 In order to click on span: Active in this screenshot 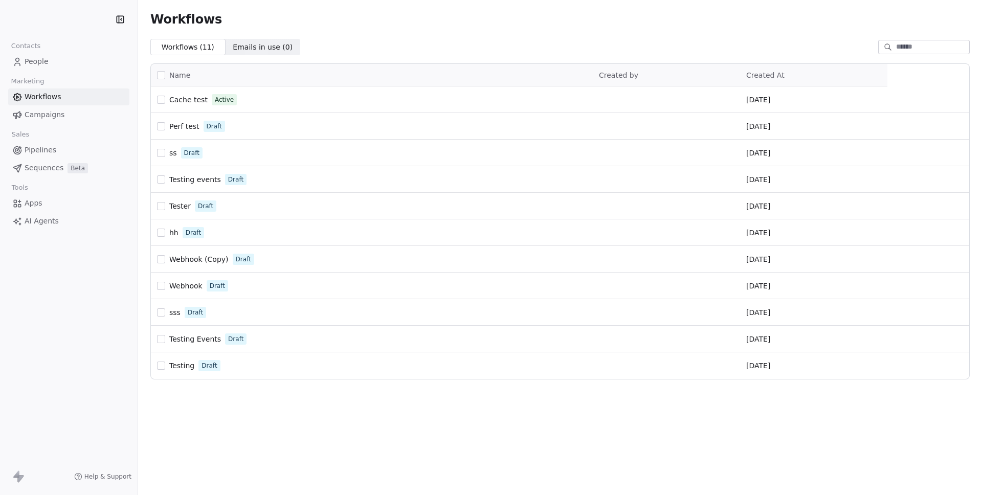, I will do `click(224, 100)`.